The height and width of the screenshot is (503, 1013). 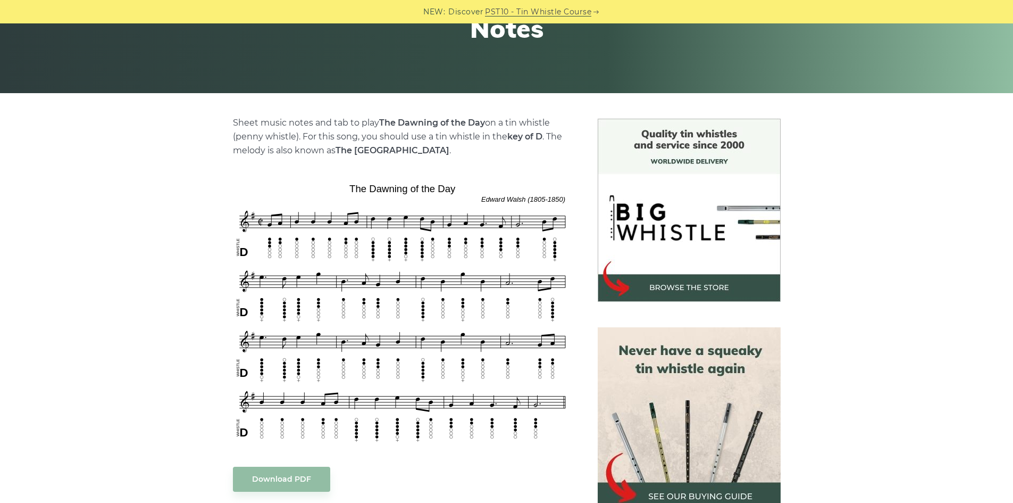 What do you see at coordinates (281, 479) in the screenshot?
I see `a: Download PDF` at bounding box center [281, 479].